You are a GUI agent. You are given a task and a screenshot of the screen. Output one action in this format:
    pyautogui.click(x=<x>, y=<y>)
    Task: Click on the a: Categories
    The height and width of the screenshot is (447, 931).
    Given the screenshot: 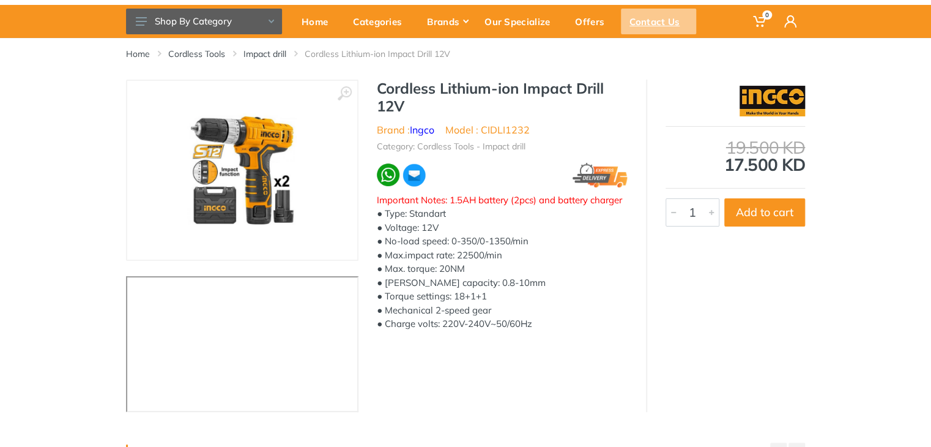 What is the action you would take?
    pyautogui.click(x=381, y=21)
    